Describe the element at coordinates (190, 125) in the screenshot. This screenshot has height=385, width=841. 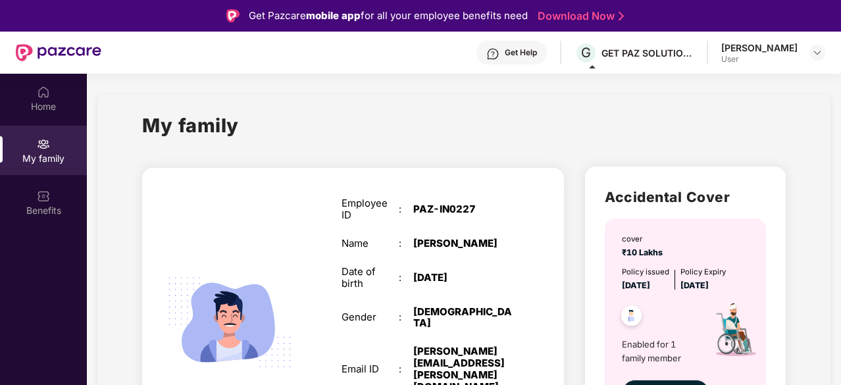
I see `h1: My family` at that location.